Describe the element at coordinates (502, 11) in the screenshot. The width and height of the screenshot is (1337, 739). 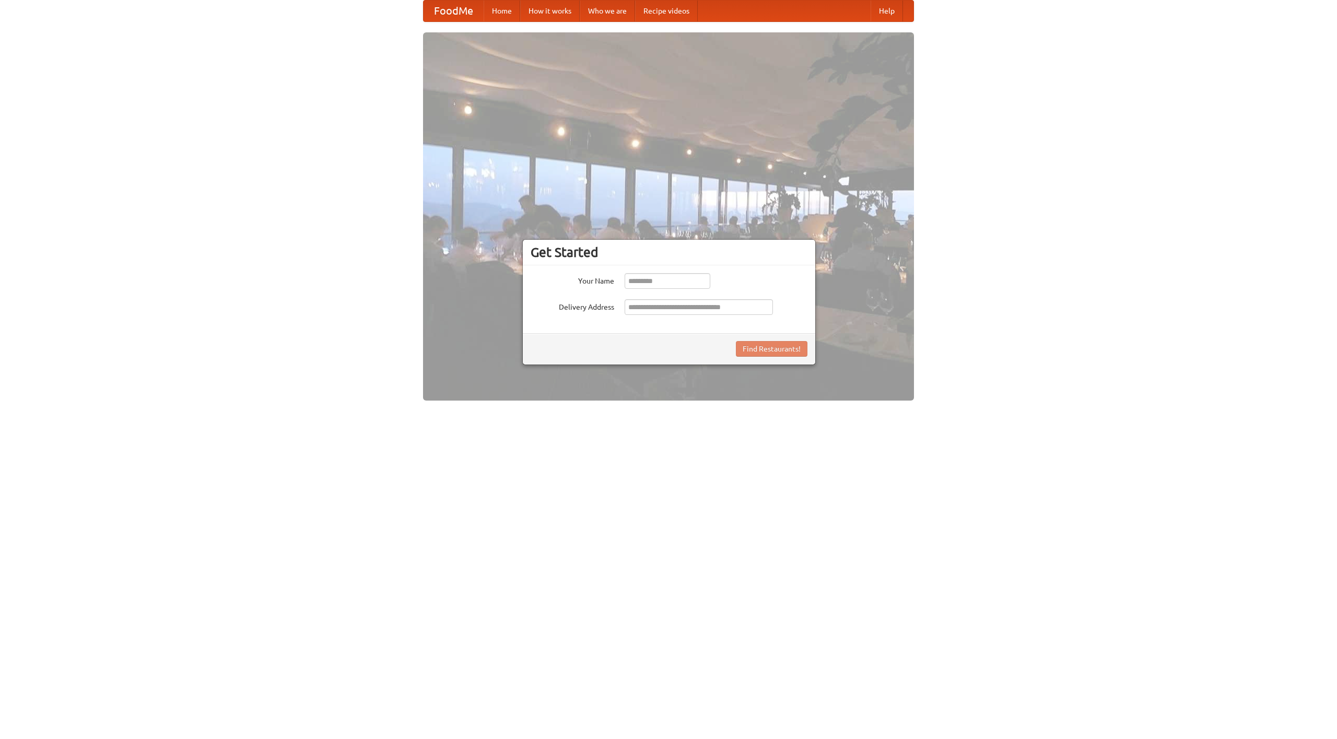
I see `a: Home` at that location.